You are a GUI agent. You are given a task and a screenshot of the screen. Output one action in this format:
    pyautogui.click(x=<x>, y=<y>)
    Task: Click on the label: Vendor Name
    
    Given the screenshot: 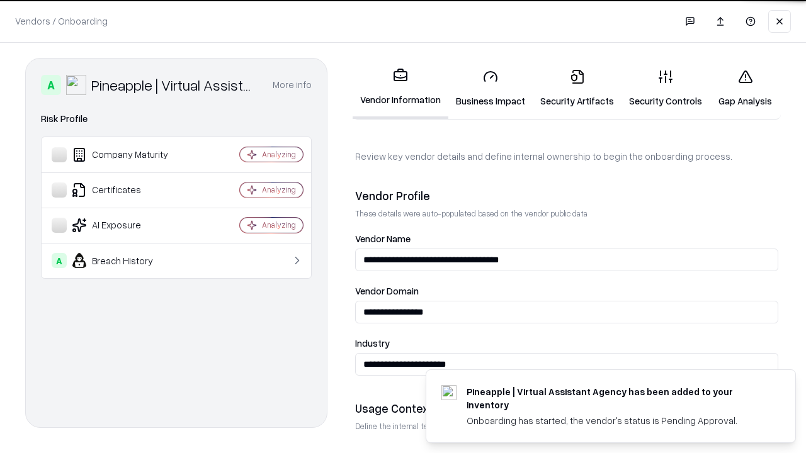 What is the action you would take?
    pyautogui.click(x=566, y=239)
    